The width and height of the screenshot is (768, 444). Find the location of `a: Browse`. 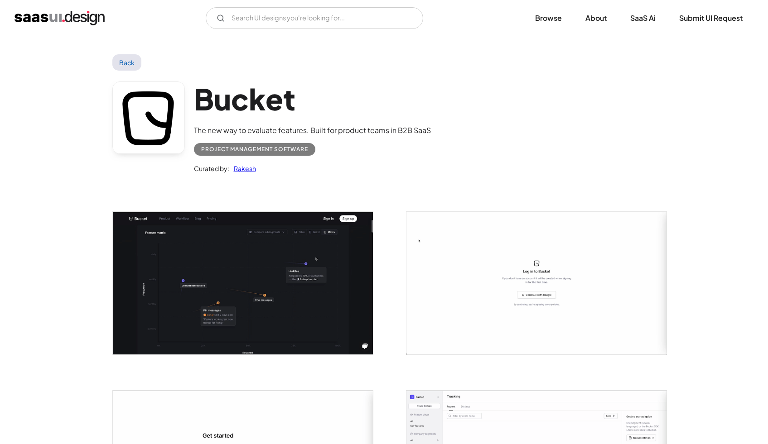

a: Browse is located at coordinates (548, 18).